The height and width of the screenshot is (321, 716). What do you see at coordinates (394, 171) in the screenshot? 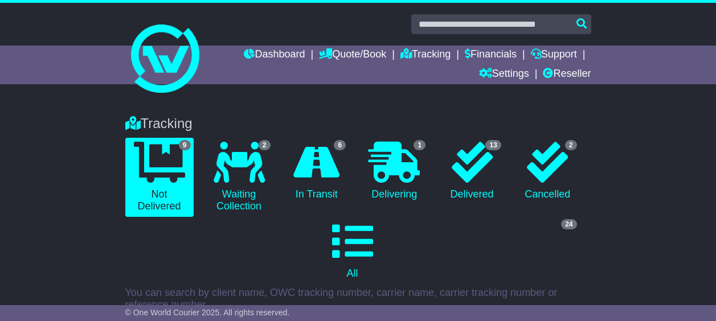
I see `a: 1 Delivering` at bounding box center [394, 171].